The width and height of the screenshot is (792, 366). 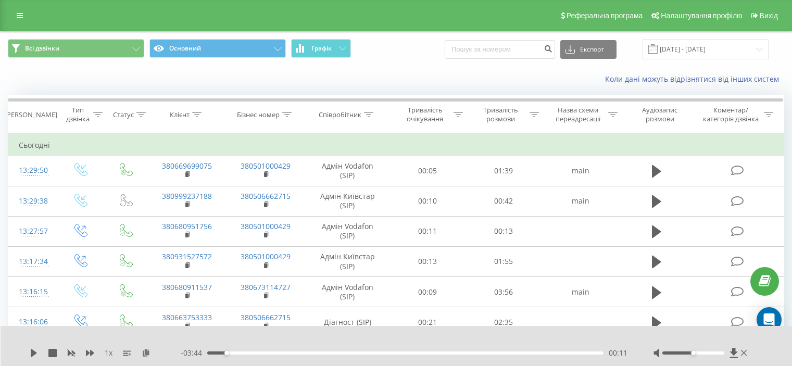 What do you see at coordinates (503, 201) in the screenshot?
I see `td: 00:42` at bounding box center [503, 201].